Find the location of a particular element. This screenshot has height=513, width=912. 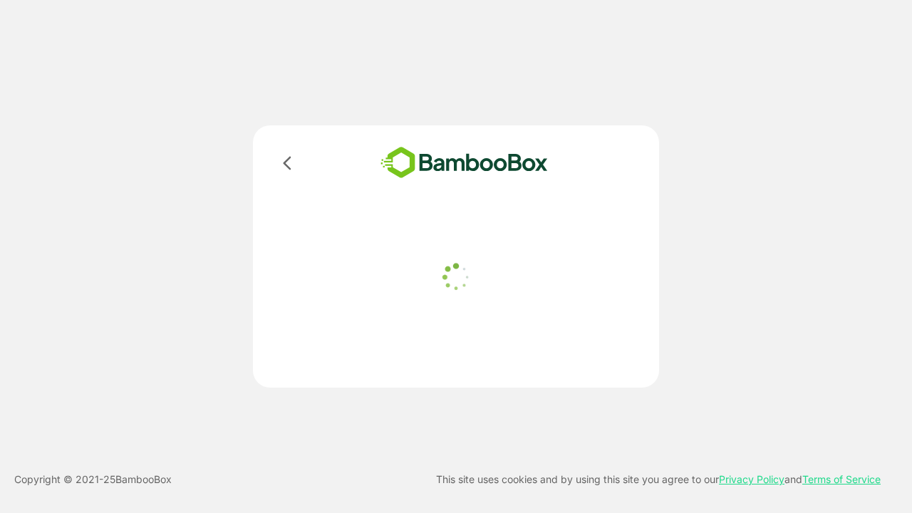

a: Privacy Policy is located at coordinates (752, 479).